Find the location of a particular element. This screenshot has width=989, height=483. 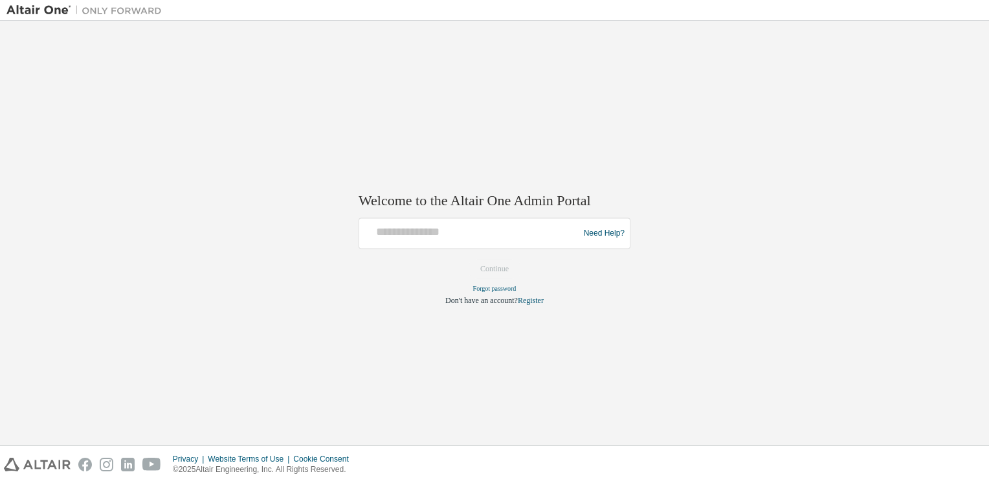

img: altair_logo.svg is located at coordinates (37, 464).